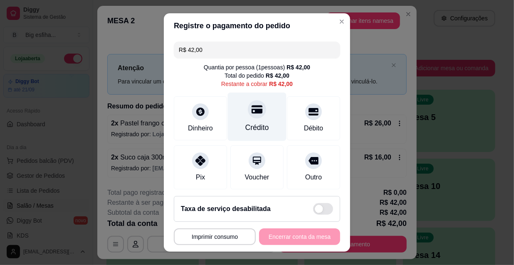  I want to click on div: Pix, so click(200, 177).